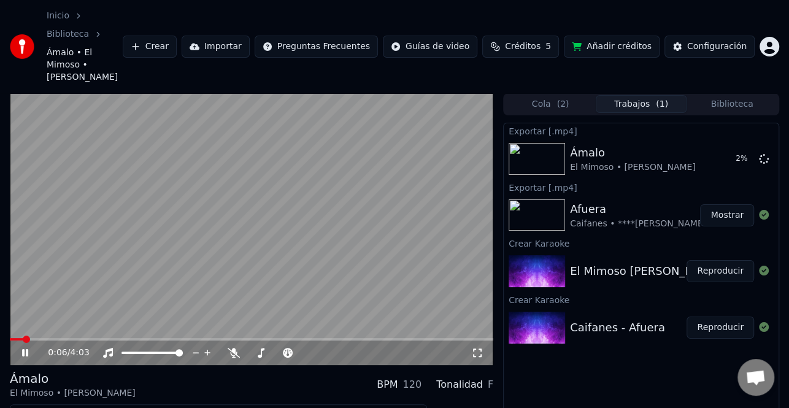  What do you see at coordinates (647, 209) in the screenshot?
I see `div: Afuera` at bounding box center [647, 209].